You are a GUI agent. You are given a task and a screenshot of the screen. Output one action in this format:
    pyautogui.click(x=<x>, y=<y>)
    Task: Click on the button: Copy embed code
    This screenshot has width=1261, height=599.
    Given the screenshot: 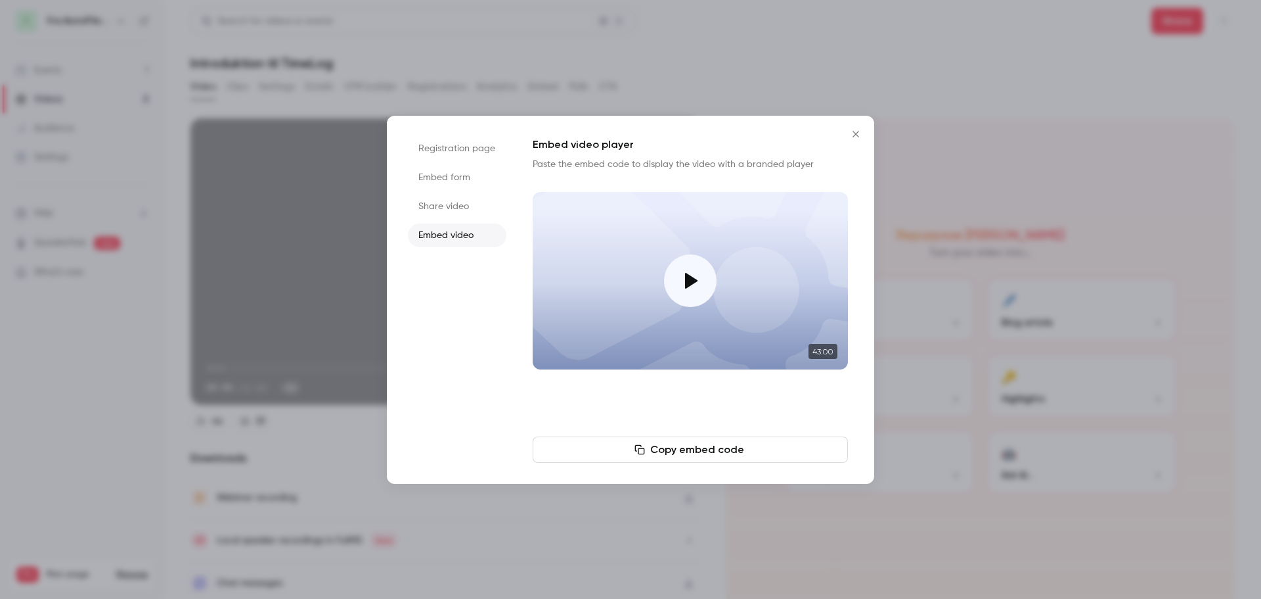 What is the action you would take?
    pyautogui.click(x=691, y=449)
    